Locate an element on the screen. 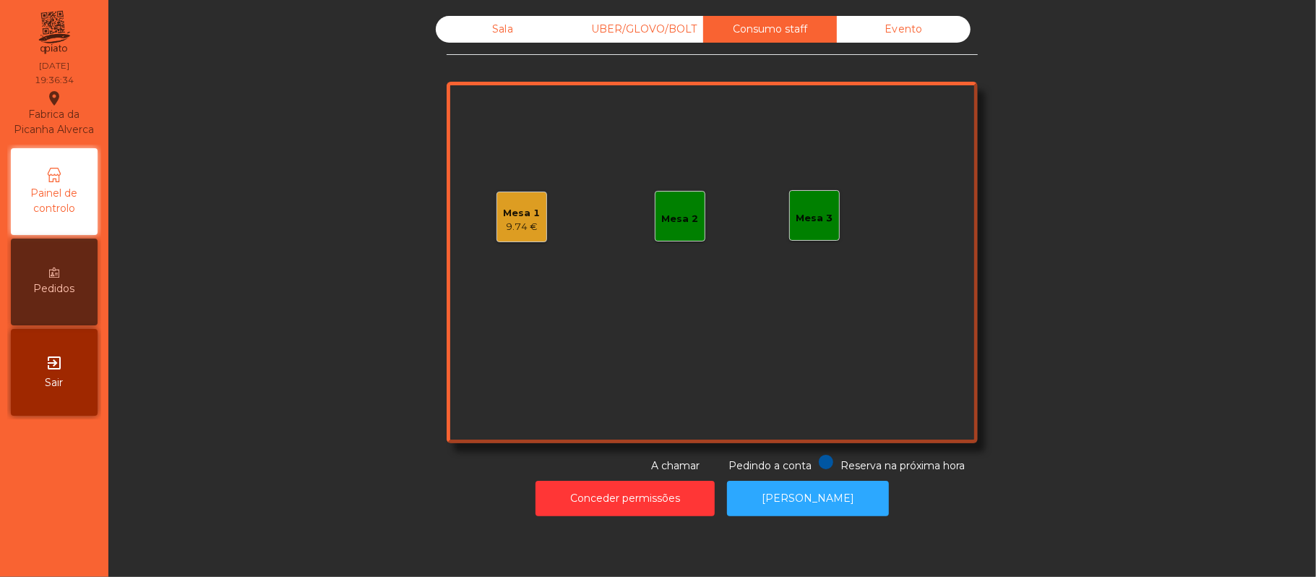  div: Mesa 3 is located at coordinates (815, 218).